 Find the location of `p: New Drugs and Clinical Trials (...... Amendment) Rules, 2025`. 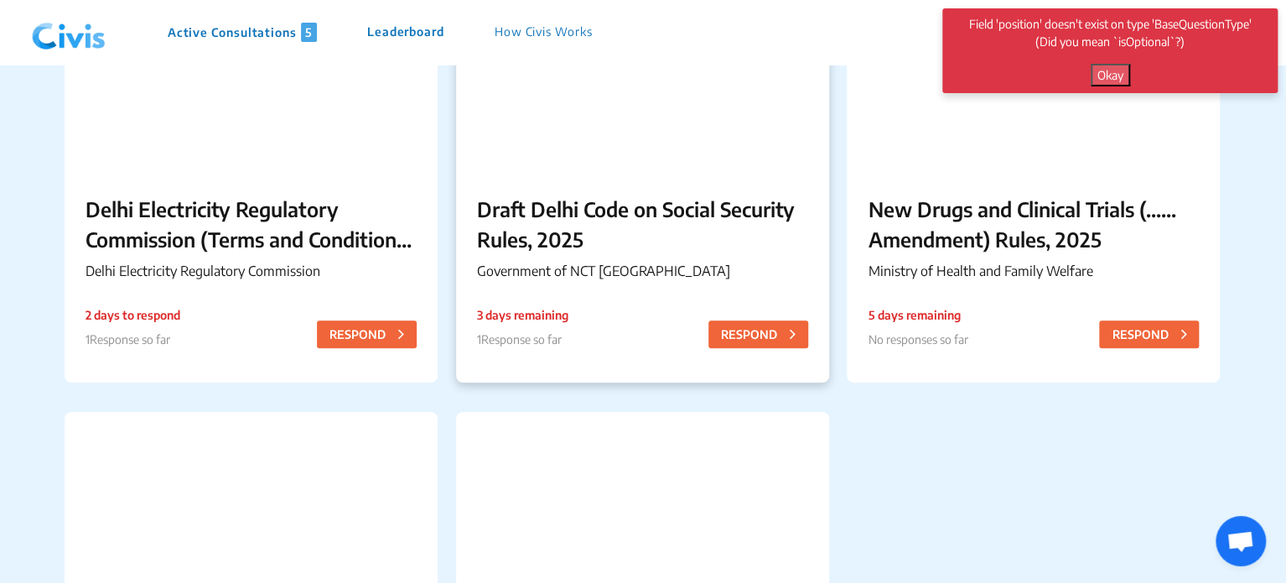

p: New Drugs and Clinical Trials (...... Amendment) Rules, 2025 is located at coordinates (1033, 224).